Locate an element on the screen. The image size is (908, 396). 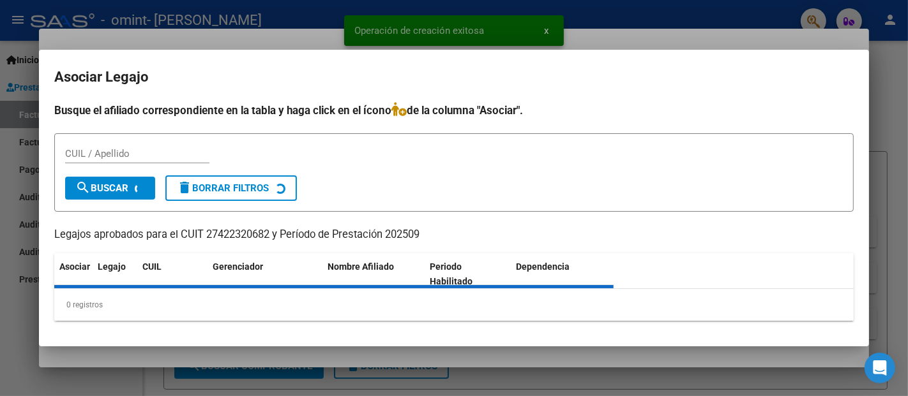
datatable-header-cell: CUIL is located at coordinates (172, 274).